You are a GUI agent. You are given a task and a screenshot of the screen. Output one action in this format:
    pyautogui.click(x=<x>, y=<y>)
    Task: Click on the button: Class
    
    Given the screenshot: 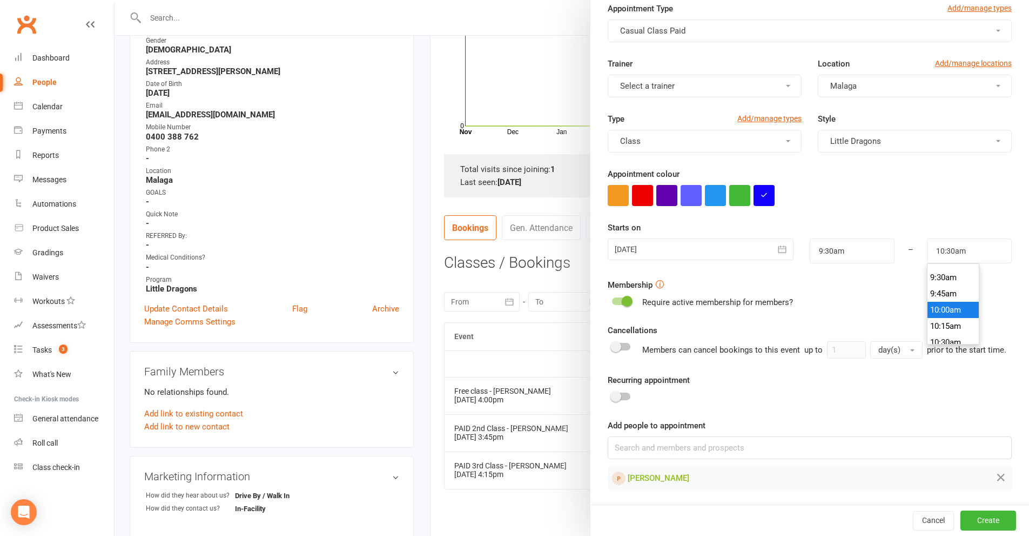 What is the action you would take?
    pyautogui.click(x=705, y=141)
    